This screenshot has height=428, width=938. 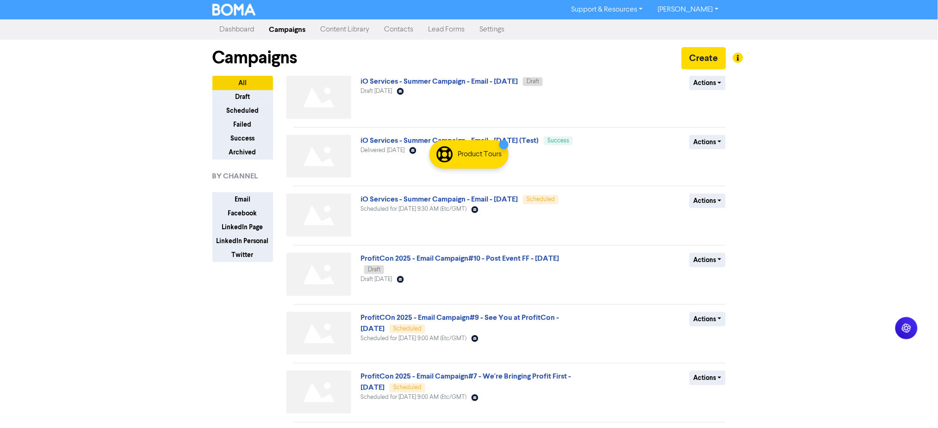 What do you see at coordinates (492, 30) in the screenshot?
I see `a: Settings` at bounding box center [492, 30].